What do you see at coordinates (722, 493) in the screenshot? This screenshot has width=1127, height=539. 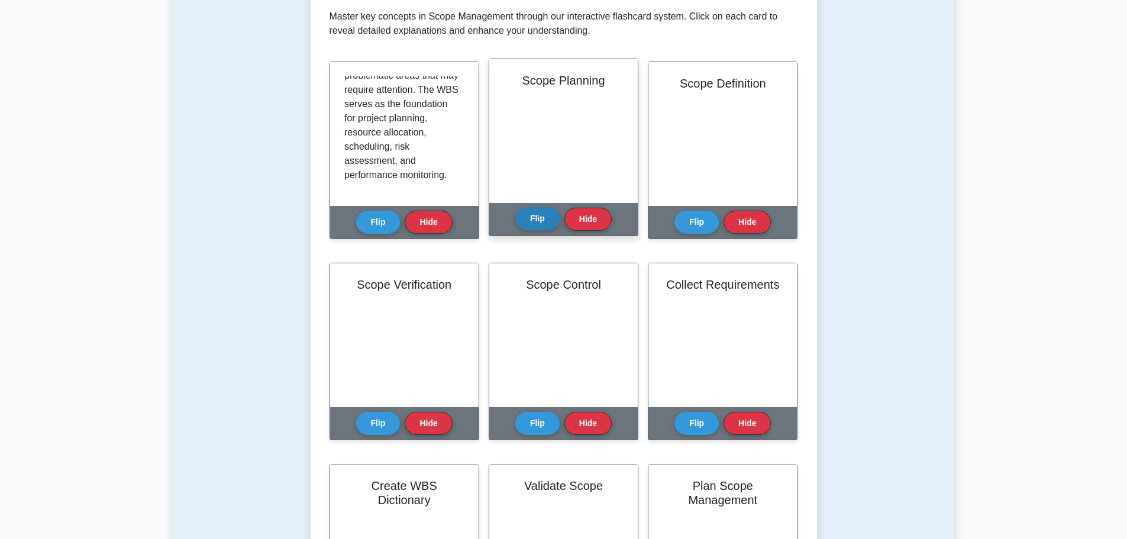 I see `h2: Plan Scope Management` at bounding box center [722, 493].